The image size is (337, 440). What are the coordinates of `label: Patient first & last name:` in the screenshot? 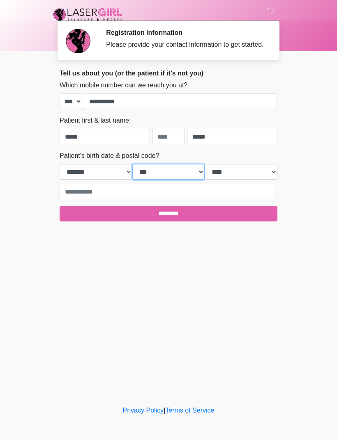 It's located at (95, 121).